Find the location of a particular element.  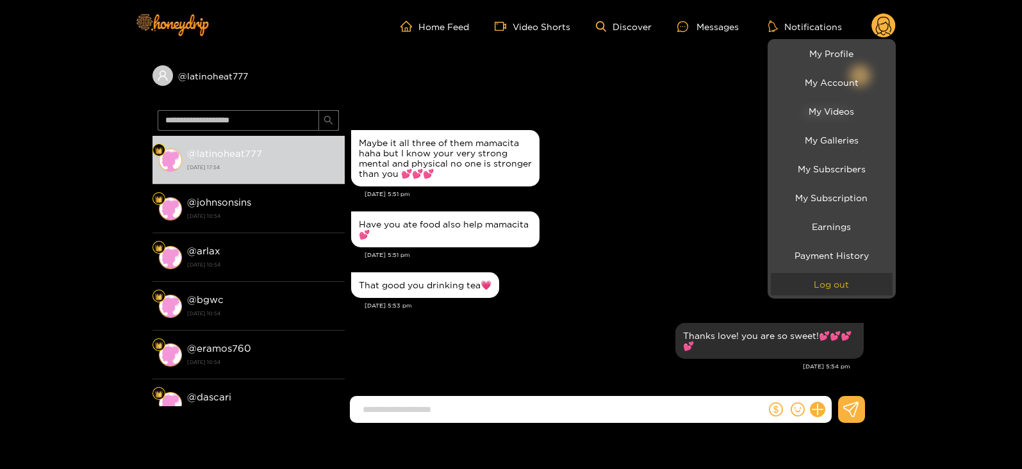

button: Log out is located at coordinates (831, 284).